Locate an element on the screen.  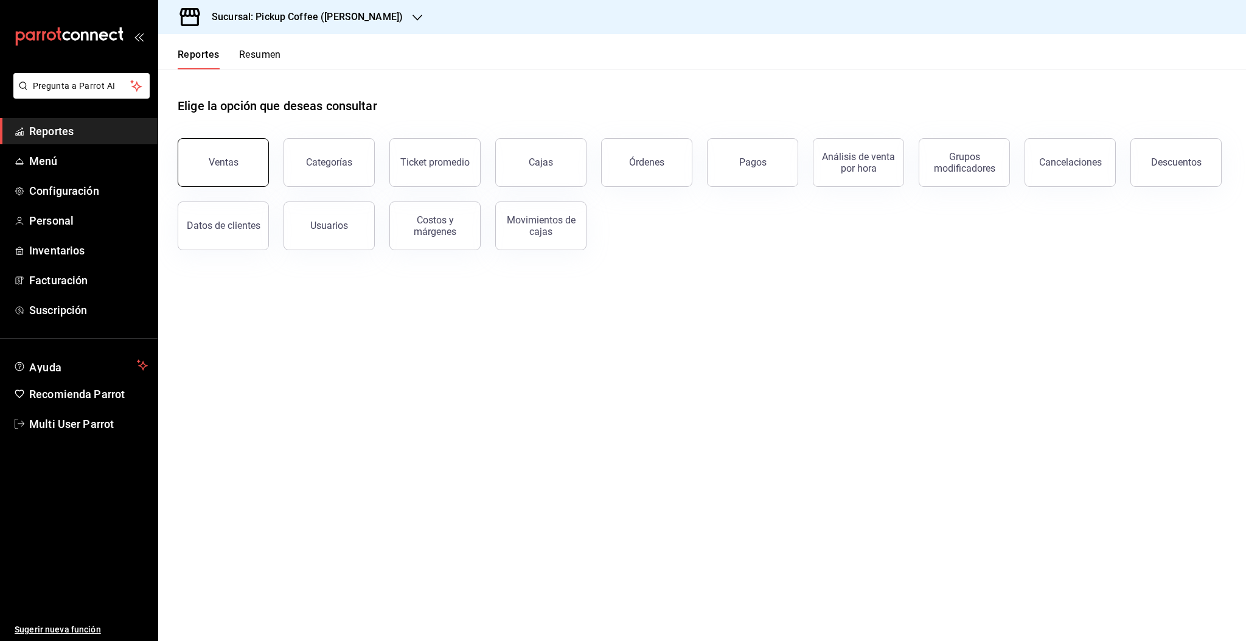
span: Multi User Parrot is located at coordinates (88, 423).